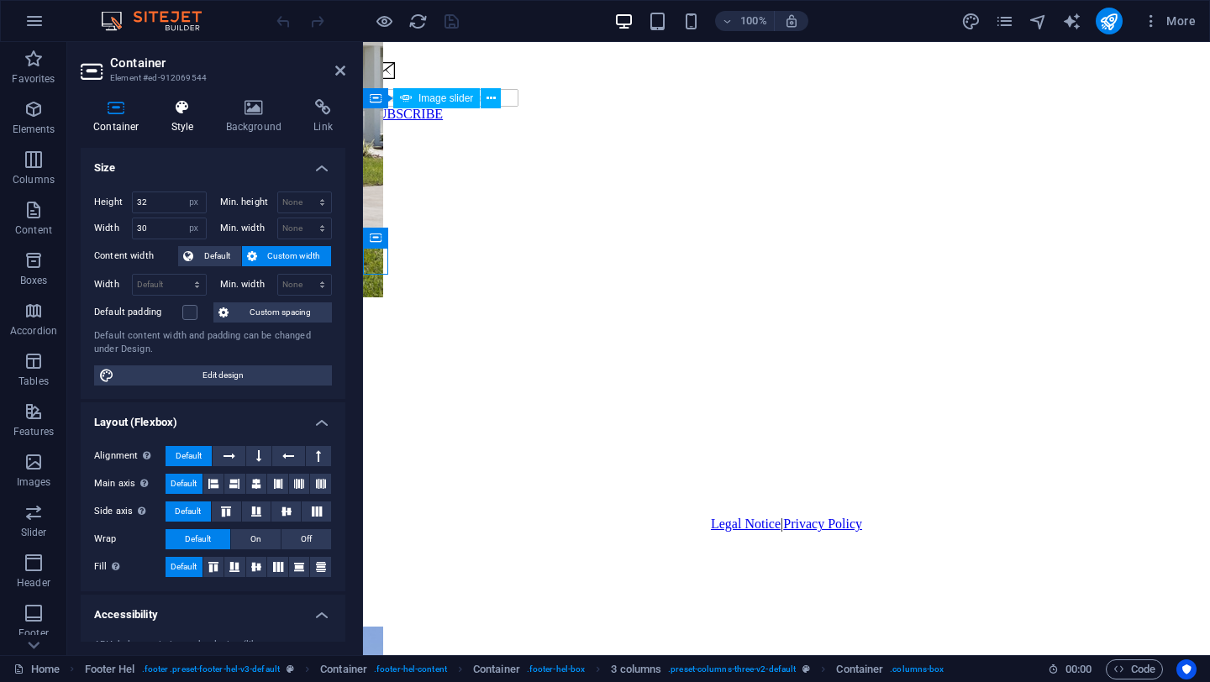 This screenshot has height=682, width=1210. What do you see at coordinates (410, 670) in the screenshot?
I see `span: . footer-hel-content` at bounding box center [410, 670].